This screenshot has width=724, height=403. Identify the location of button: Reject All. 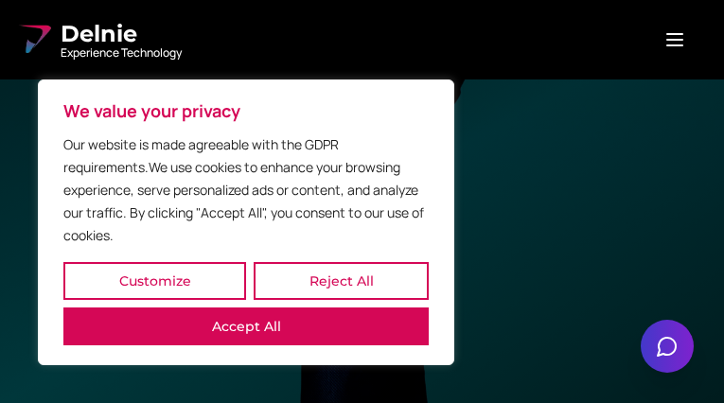
(341, 281).